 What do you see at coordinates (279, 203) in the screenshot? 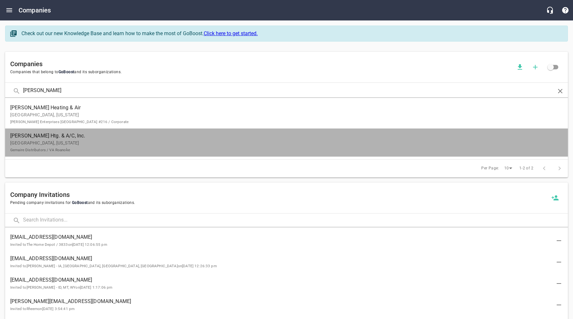
I see `span: Pending company invitations for and its suborganizations.` at bounding box center [279, 203].